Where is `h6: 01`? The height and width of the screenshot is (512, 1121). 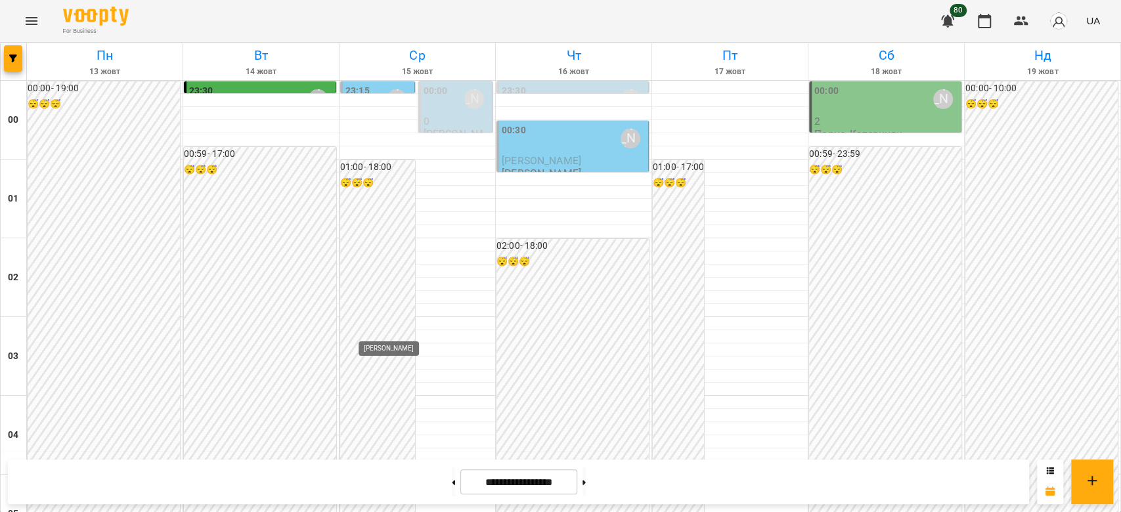 h6: 01 is located at coordinates (13, 199).